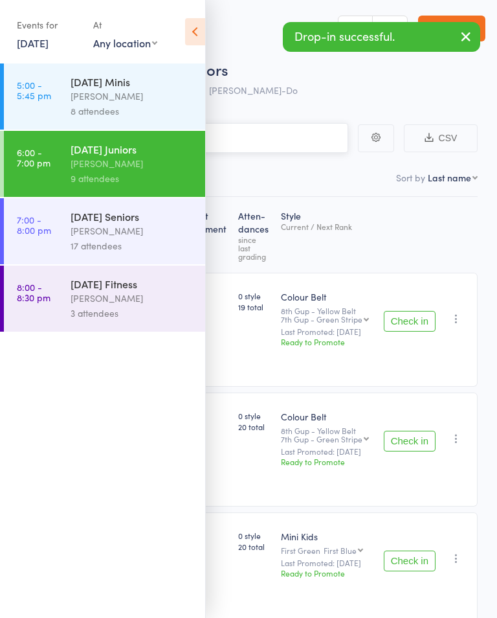 This screenshot has width=497, height=618. What do you see at coordinates (254, 306) in the screenshot?
I see `span: 19 total` at bounding box center [254, 306].